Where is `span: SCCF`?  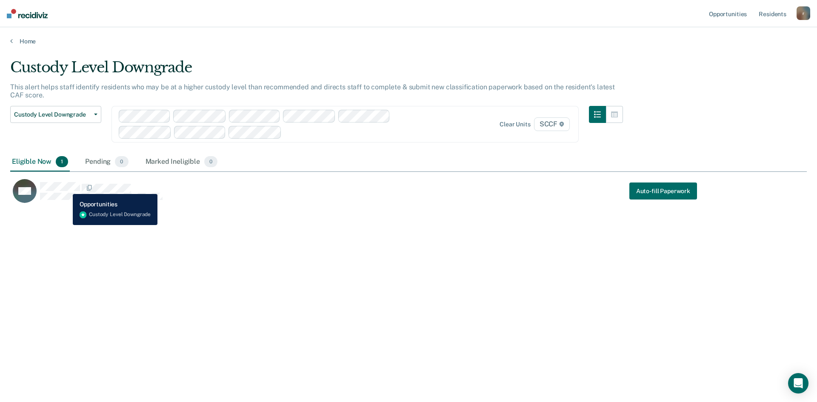 span: SCCF is located at coordinates (552, 124).